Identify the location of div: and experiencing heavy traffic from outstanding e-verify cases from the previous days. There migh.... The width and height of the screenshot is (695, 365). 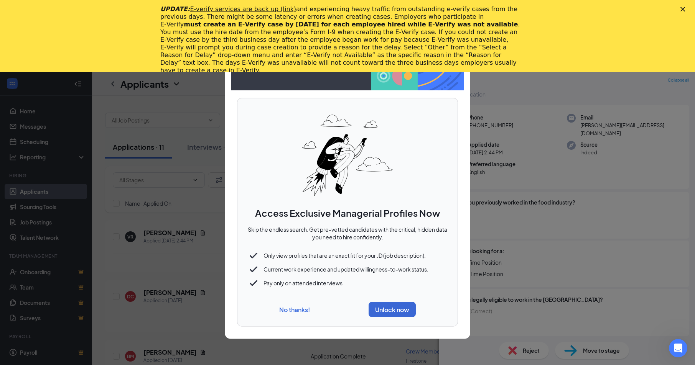
(341, 40).